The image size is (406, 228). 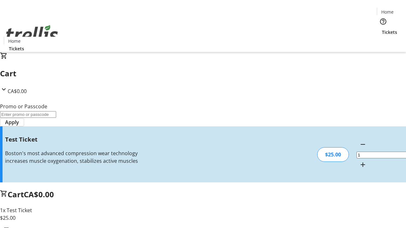 I want to click on button: Decrement by one, so click(x=363, y=145).